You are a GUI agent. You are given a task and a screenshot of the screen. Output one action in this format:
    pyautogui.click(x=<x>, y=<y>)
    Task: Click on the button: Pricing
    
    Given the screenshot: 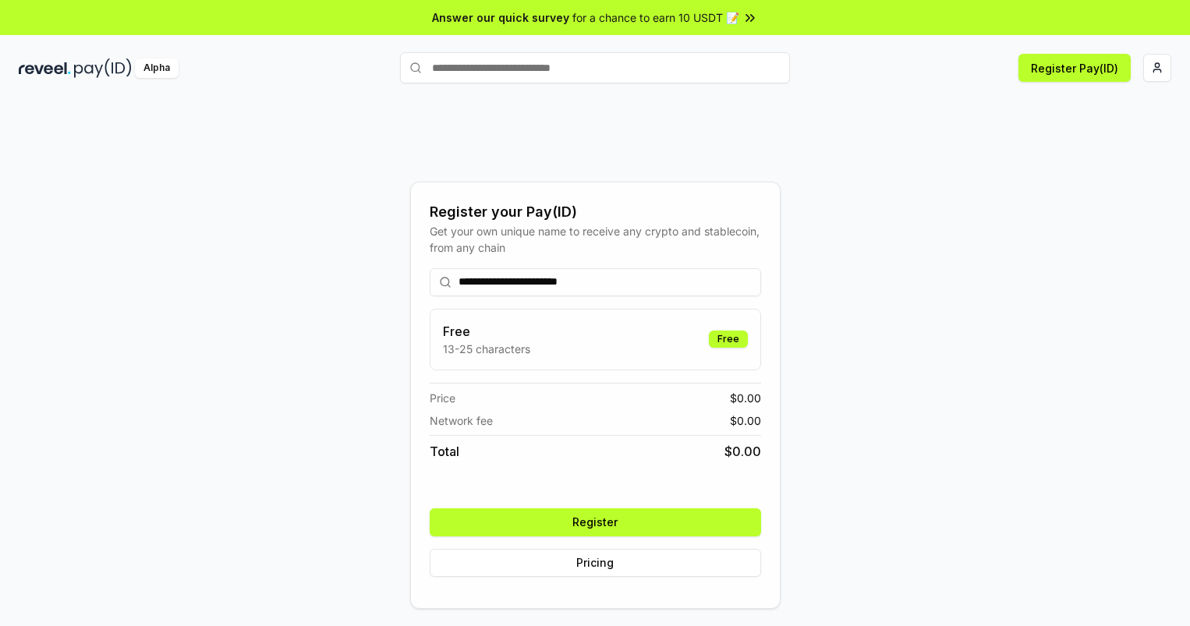 What is the action you would take?
    pyautogui.click(x=595, y=563)
    